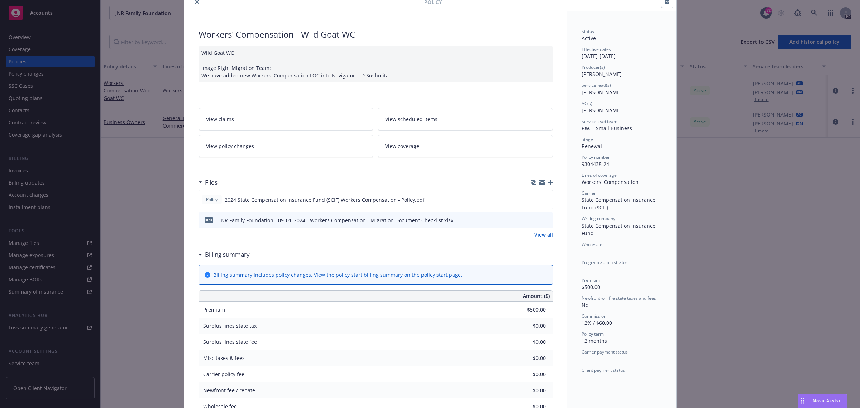 Image resolution: width=860 pixels, height=408 pixels. Describe the element at coordinates (803, 401) in the screenshot. I see `div: Drag to move` at that location.